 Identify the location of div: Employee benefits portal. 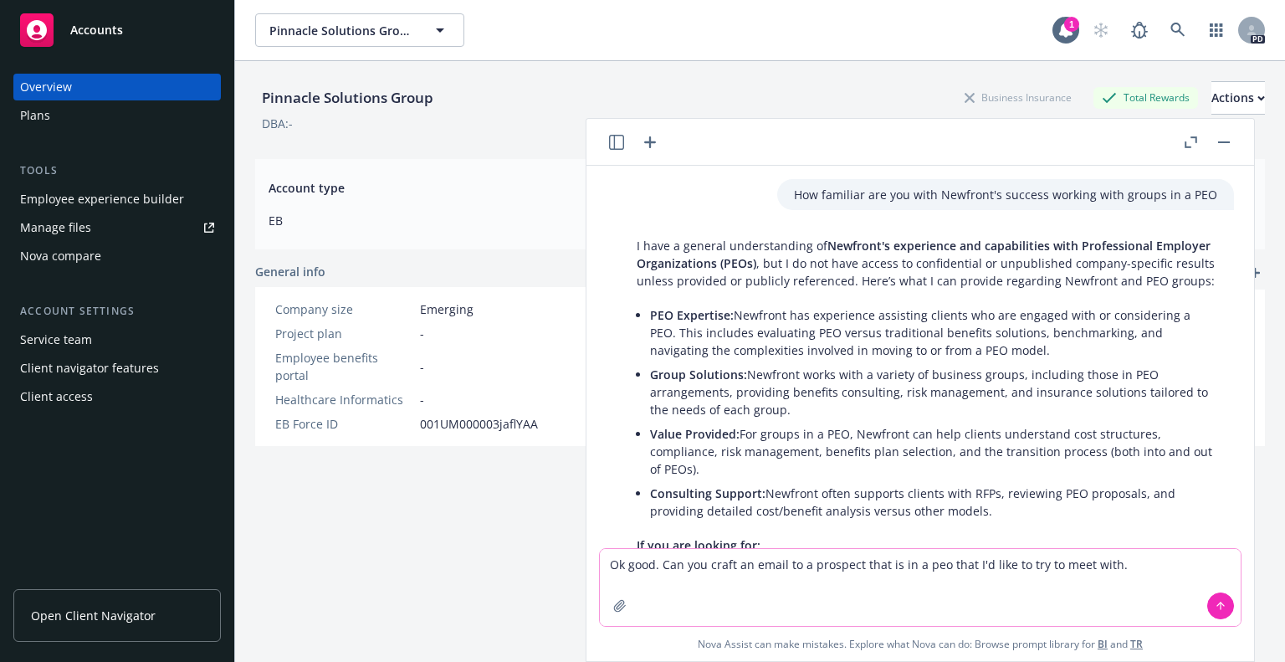
(344, 367).